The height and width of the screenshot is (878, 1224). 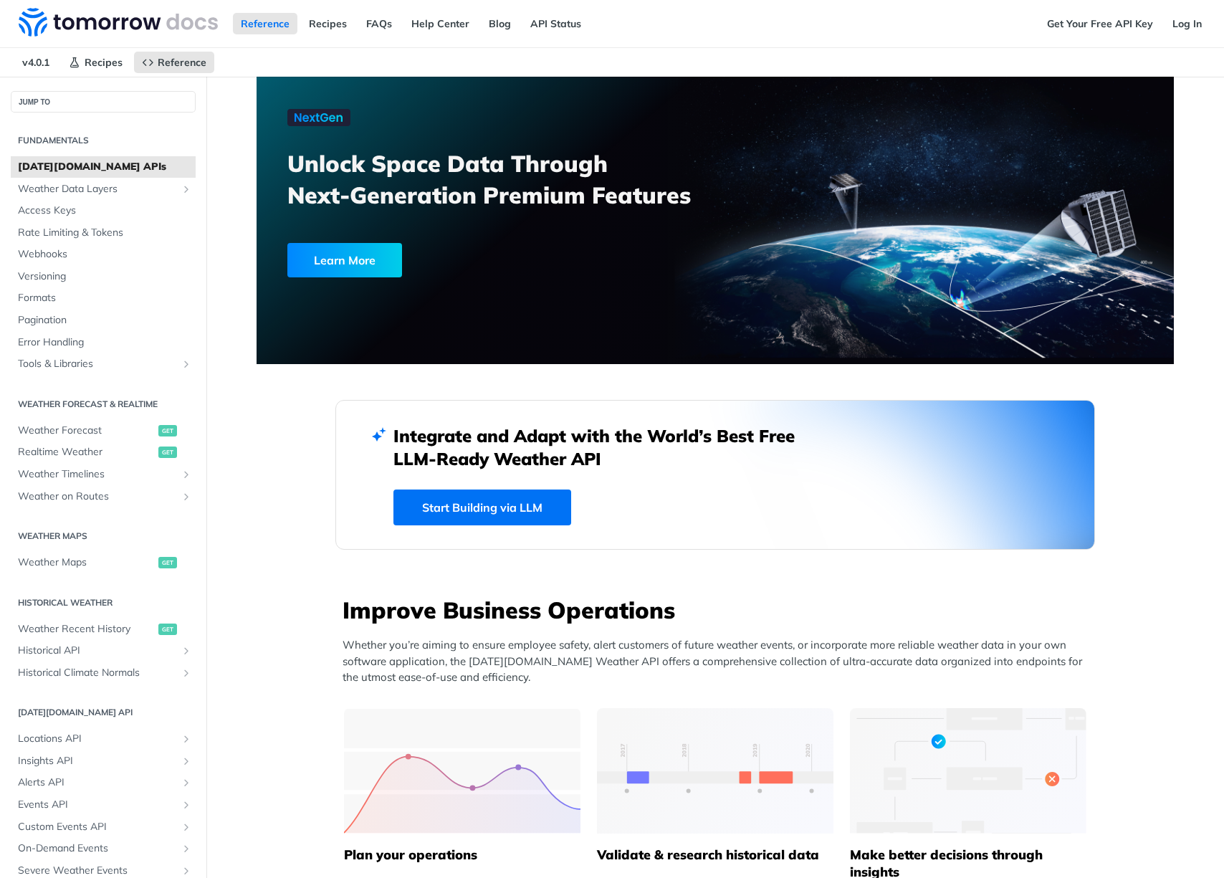 I want to click on button: Show subpages for Historical API, so click(x=186, y=651).